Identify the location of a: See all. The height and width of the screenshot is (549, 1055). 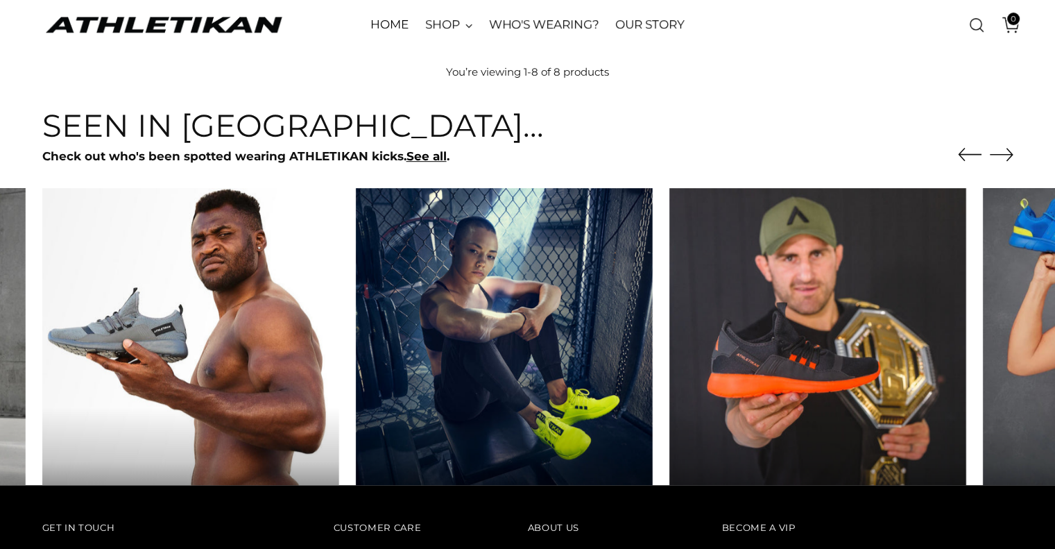
(427, 156).